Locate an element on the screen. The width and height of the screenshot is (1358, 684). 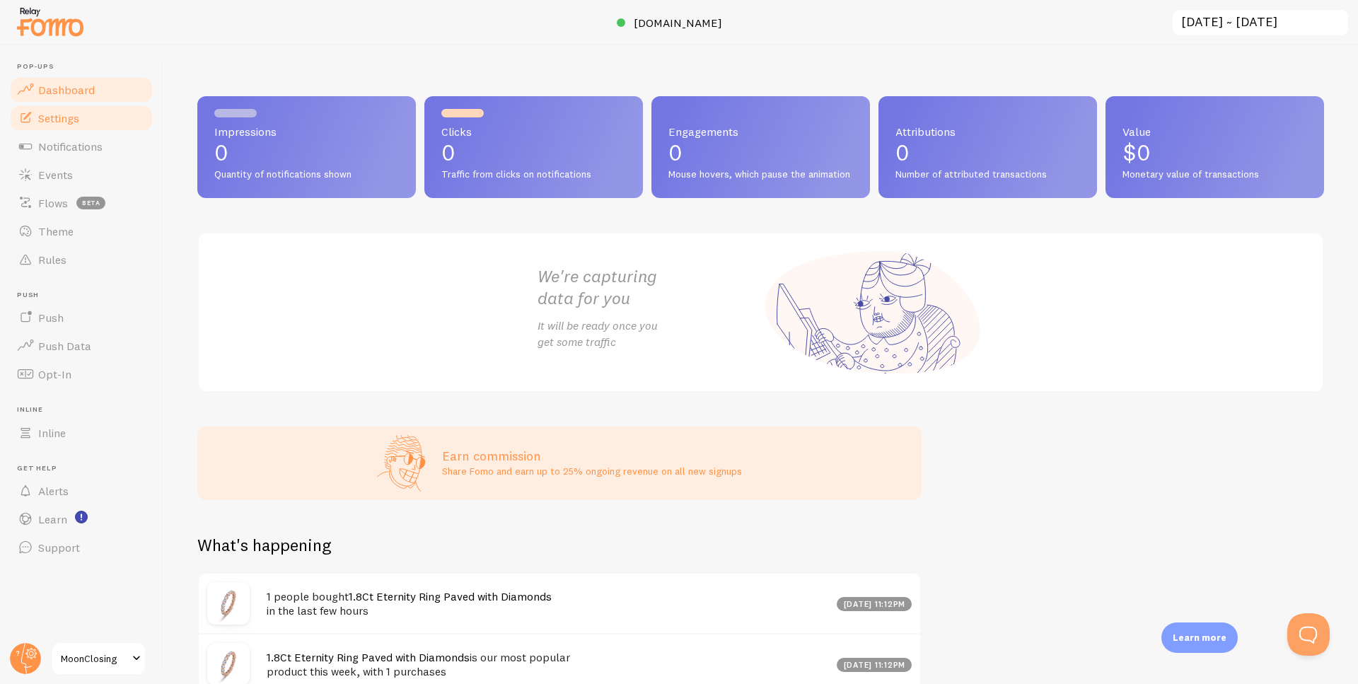
span: Settings is located at coordinates (59, 118).